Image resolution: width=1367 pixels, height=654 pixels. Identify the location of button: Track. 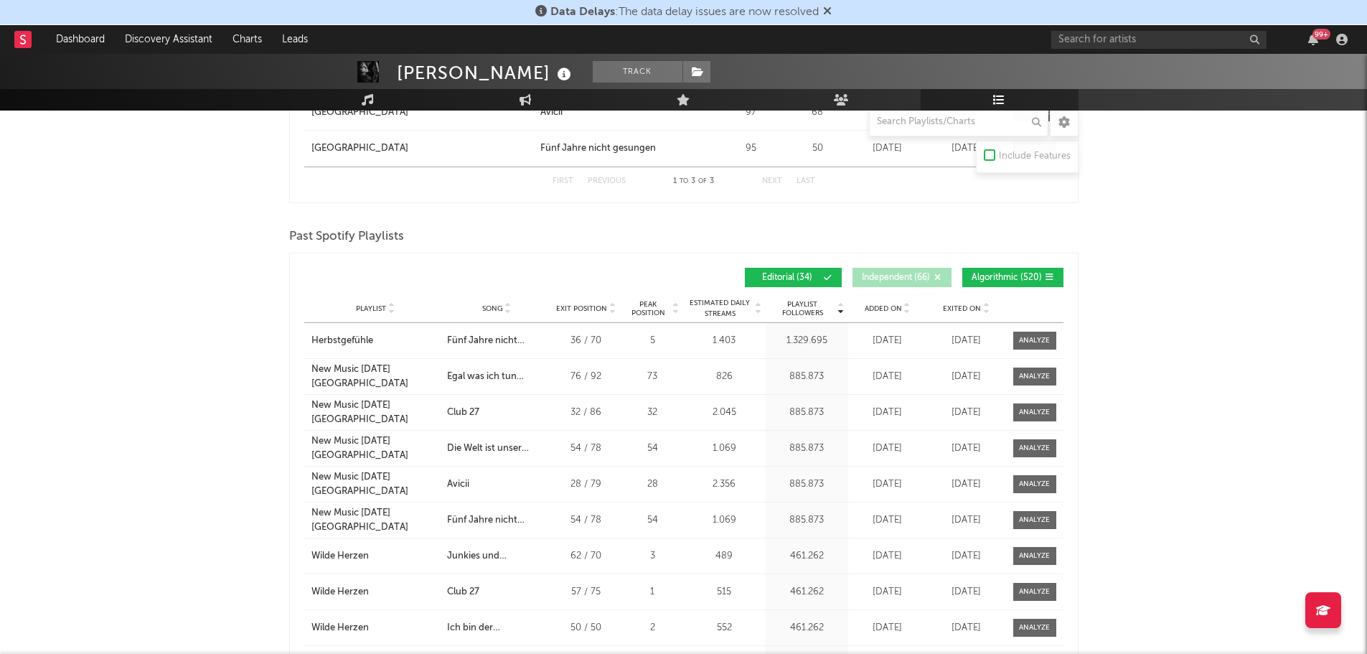
(637, 72).